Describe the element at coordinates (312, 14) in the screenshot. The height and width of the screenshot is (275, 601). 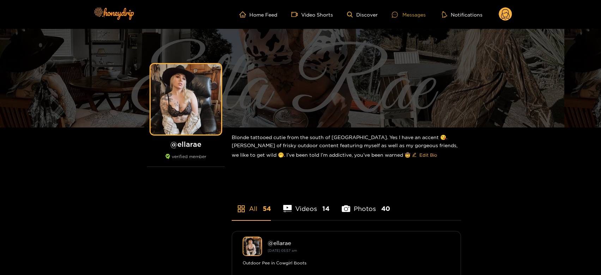
I see `a: Video Shorts` at that location.